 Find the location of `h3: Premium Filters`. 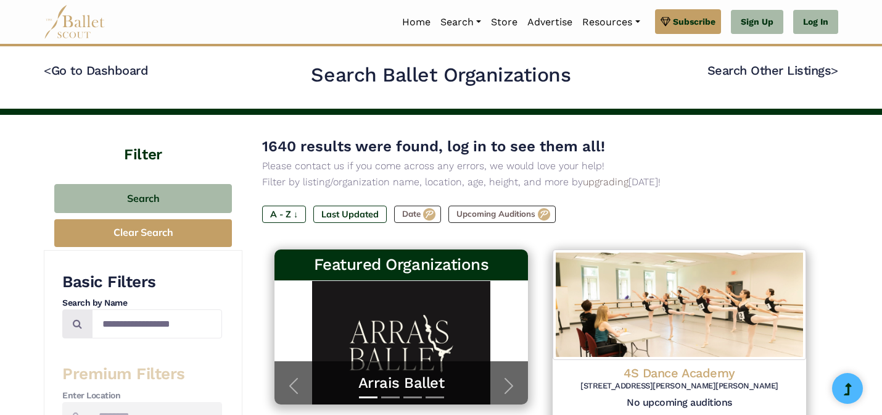

h3: Premium Filters is located at coordinates (142, 374).